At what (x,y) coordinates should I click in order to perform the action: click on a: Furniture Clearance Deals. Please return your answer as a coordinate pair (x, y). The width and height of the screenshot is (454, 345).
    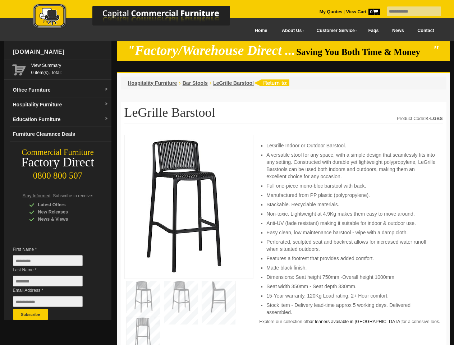
    Looking at the image, I should click on (61, 134).